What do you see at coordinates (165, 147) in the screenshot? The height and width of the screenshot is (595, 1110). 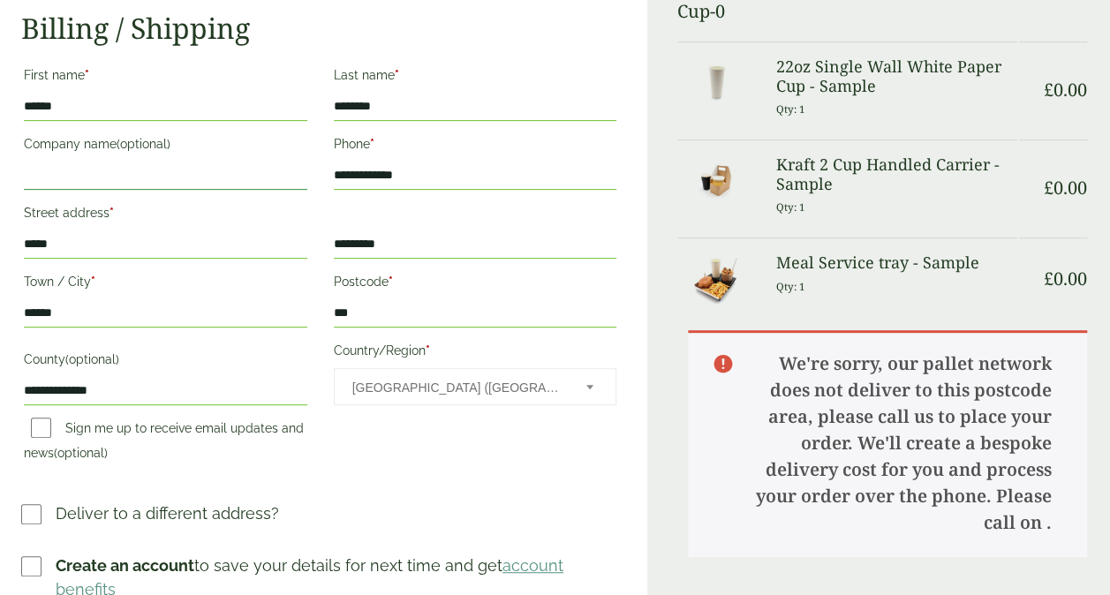 I see `label: Company name` at bounding box center [165, 147].